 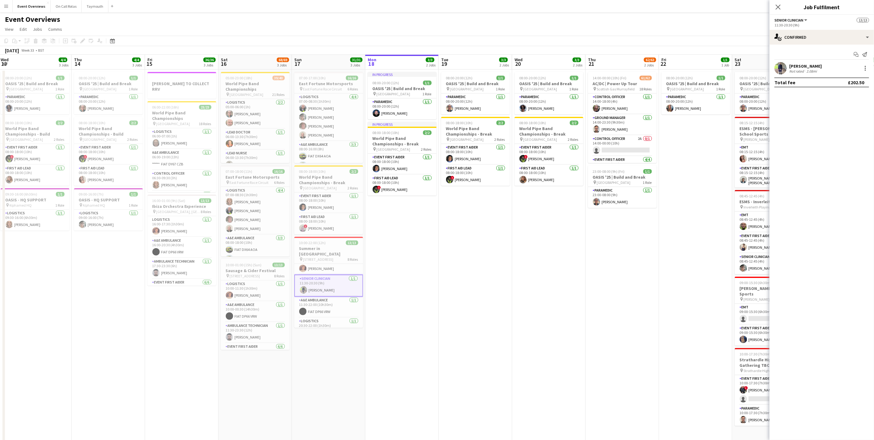 What do you see at coordinates (35, 209) in the screenshot?
I see `div: 09:30-16:00 (6h30m)1/1OASIS - HQ SUPPORT Alphamed HQ1 RoleLogistics1/109:30-16:00 (6h30m)[PERSON_...` at bounding box center [35, 209].